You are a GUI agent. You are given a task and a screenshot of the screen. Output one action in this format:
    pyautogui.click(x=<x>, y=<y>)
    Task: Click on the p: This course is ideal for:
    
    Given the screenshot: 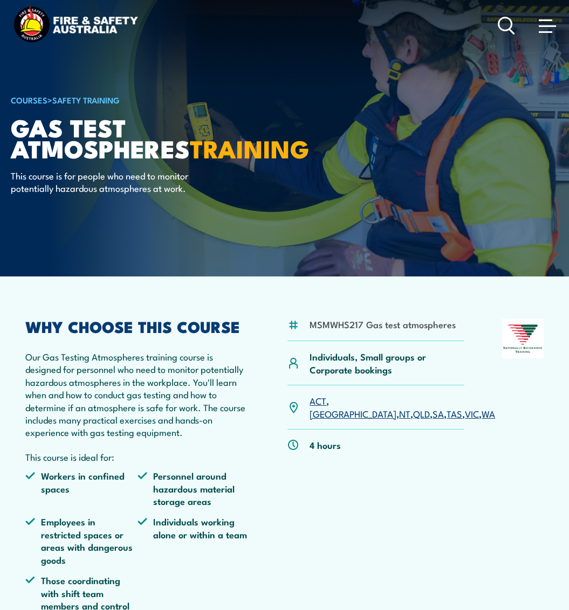 What is the action you would take?
    pyautogui.click(x=138, y=457)
    